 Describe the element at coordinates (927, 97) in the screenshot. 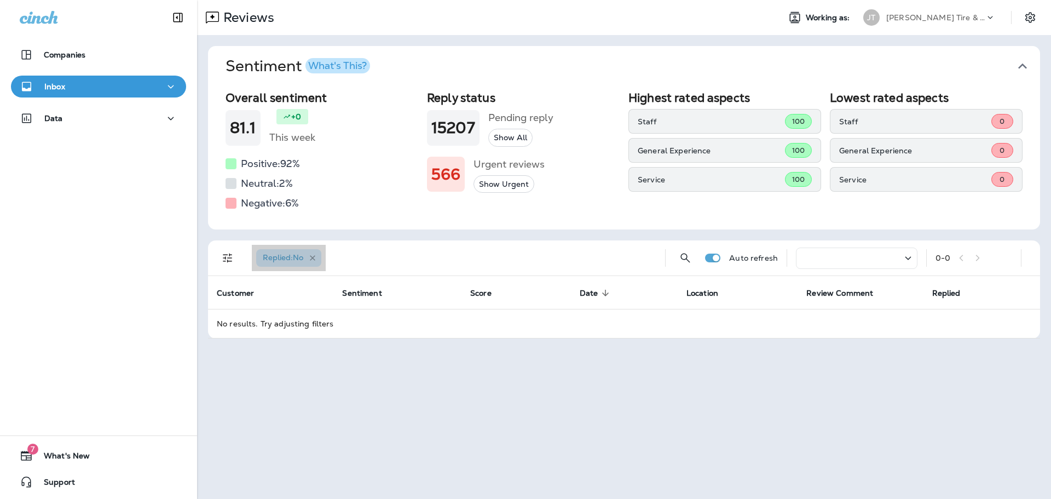

I see `h2: Lowest rated aspects` at that location.